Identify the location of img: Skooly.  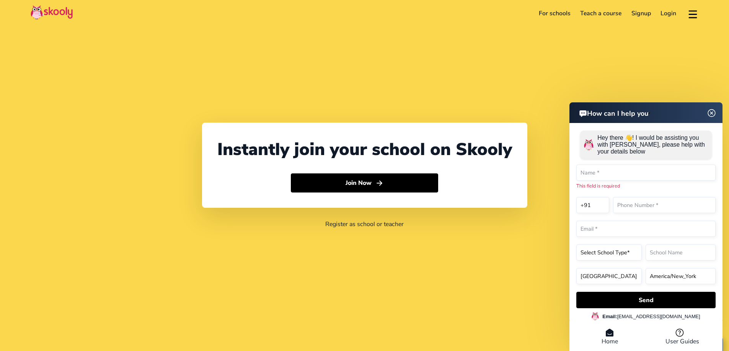
(52, 12).